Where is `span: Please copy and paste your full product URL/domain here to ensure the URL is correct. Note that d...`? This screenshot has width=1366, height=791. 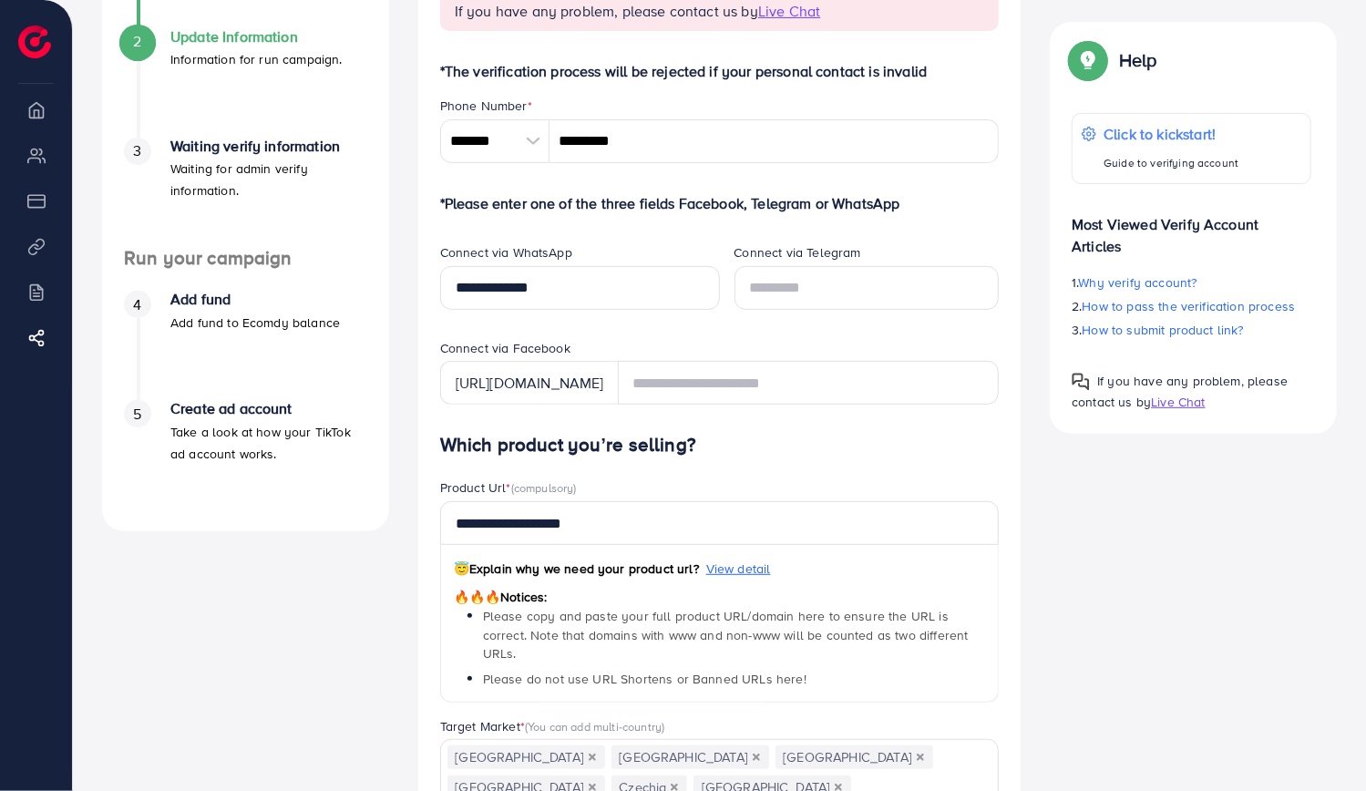 span: Please copy and paste your full product URL/domain here to ensure the URL is correct. Note that d... is located at coordinates (725, 634).